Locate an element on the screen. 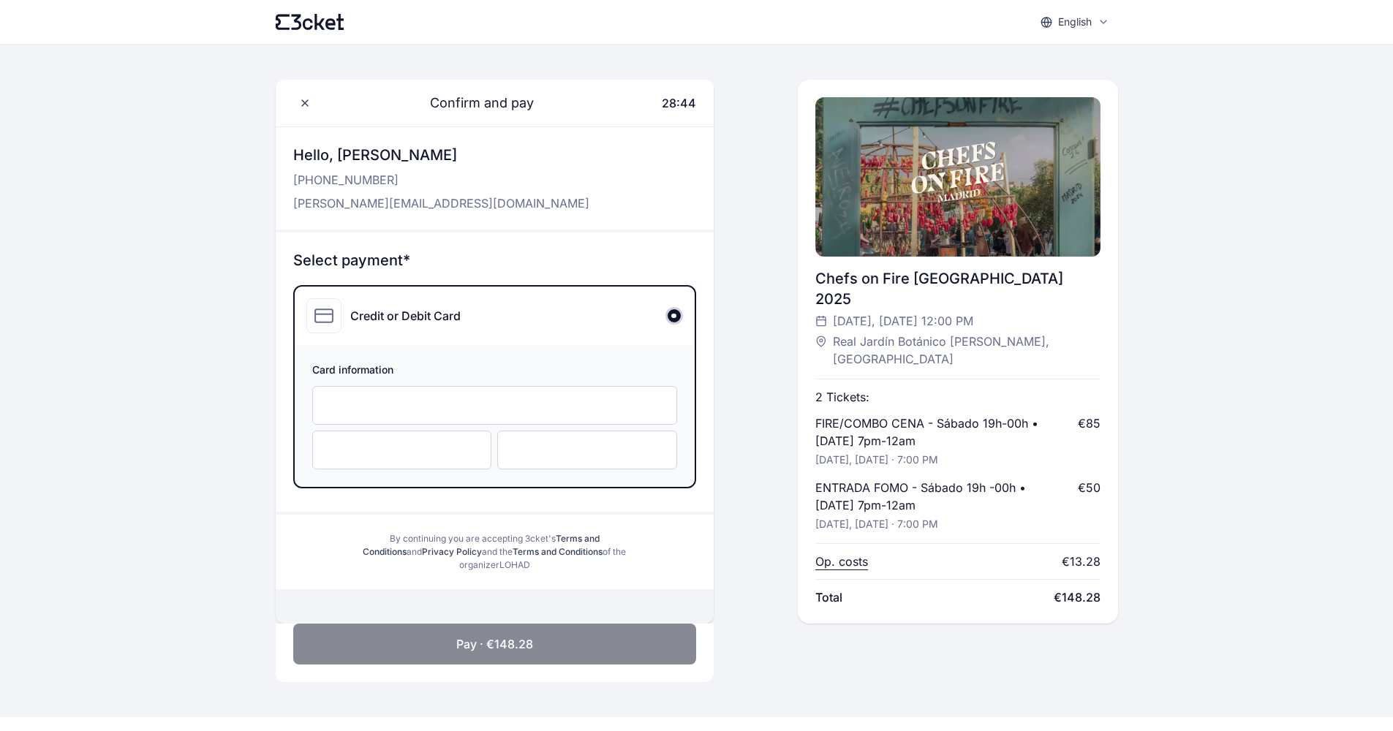 This screenshot has width=1393, height=731. span: Confirm and pay is located at coordinates (473, 103).